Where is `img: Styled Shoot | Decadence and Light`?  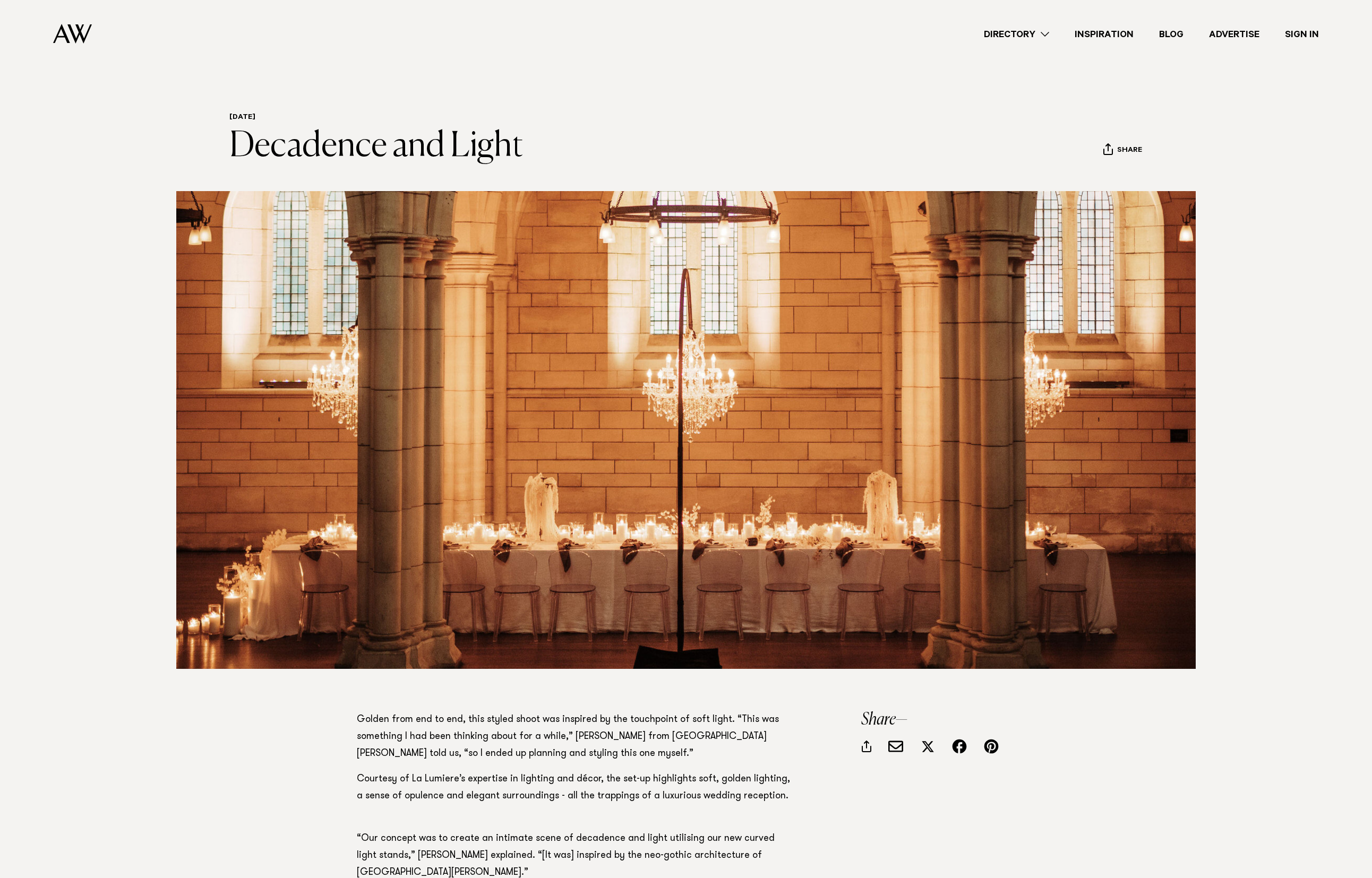 img: Styled Shoot | Decadence and Light is located at coordinates (686, 430).